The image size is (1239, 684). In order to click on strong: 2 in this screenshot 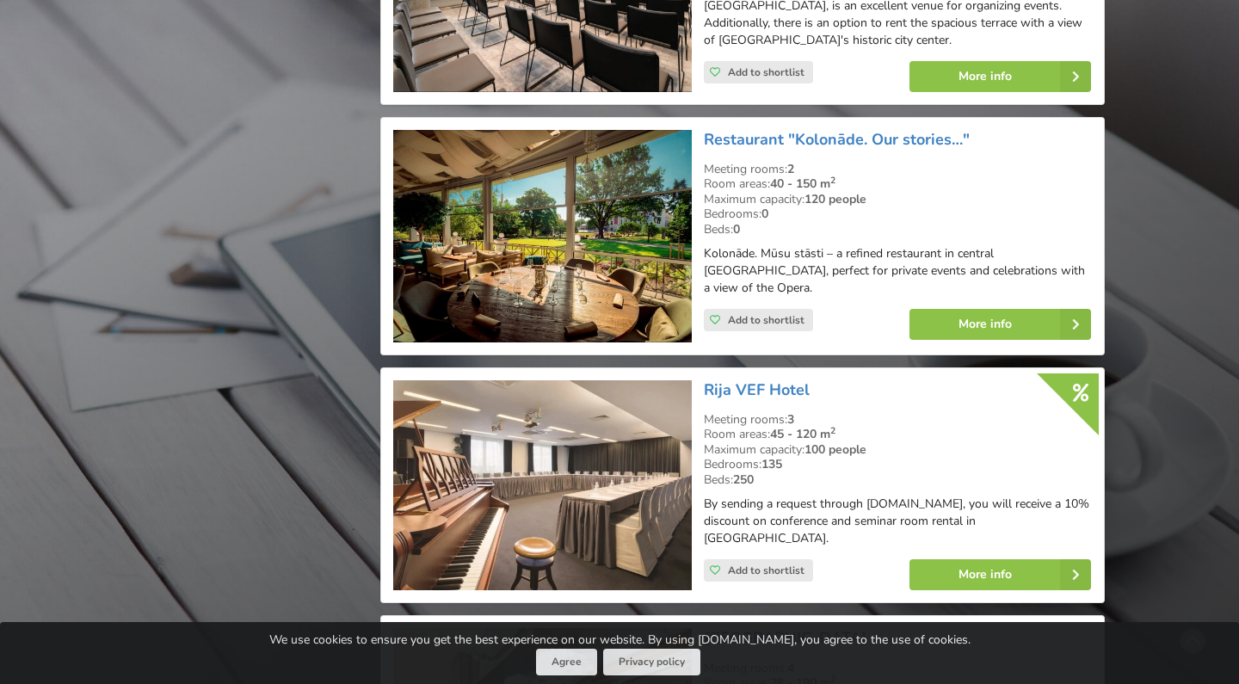, I will do `click(791, 169)`.